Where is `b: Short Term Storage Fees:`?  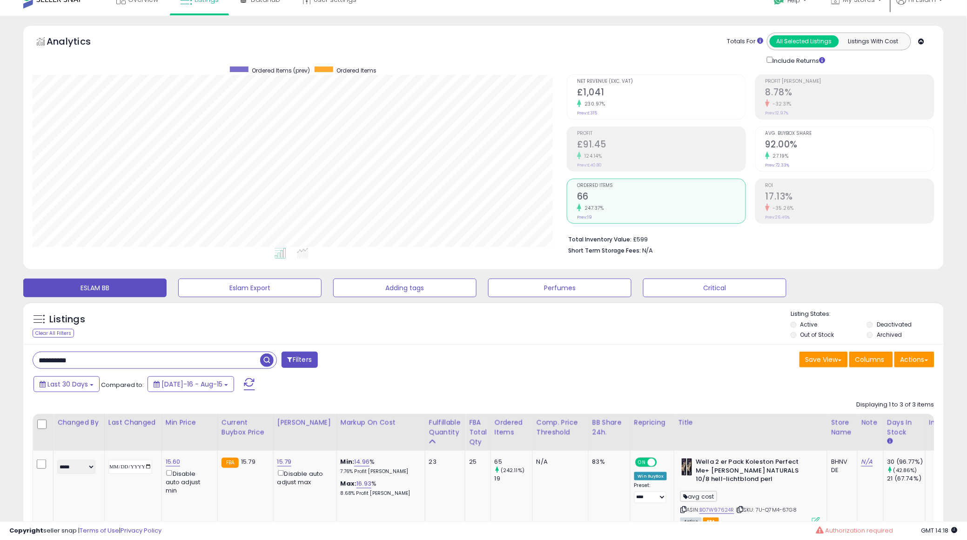 b: Short Term Storage Fees: is located at coordinates (604, 250).